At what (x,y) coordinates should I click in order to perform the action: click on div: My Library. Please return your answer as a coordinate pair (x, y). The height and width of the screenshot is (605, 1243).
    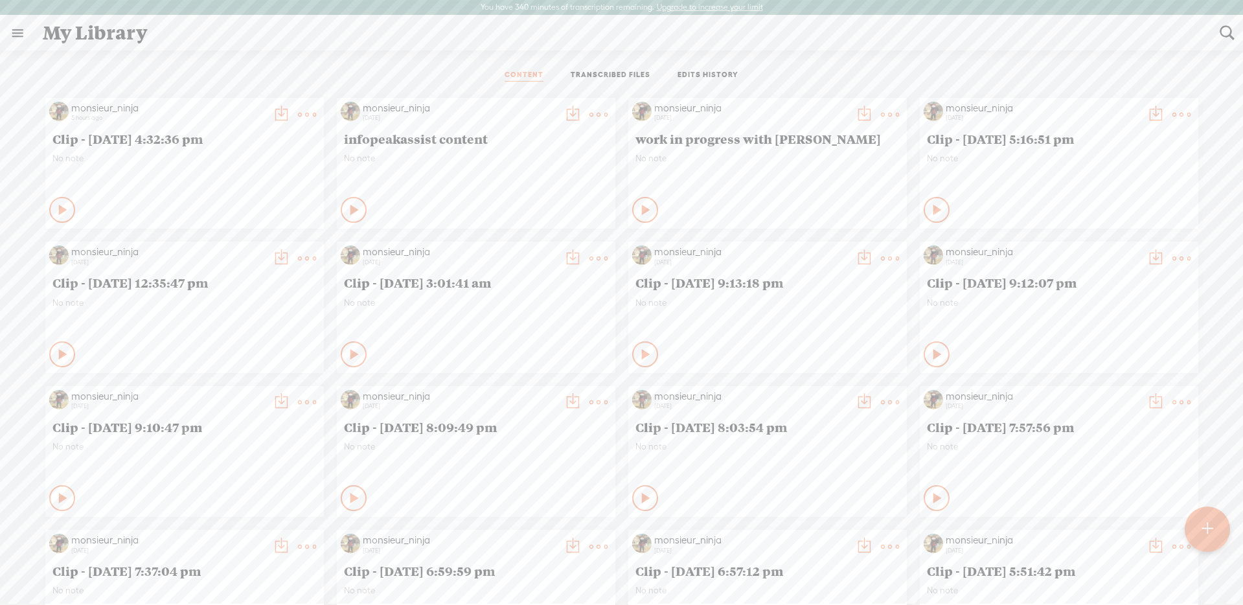
    Looking at the image, I should click on (622, 33).